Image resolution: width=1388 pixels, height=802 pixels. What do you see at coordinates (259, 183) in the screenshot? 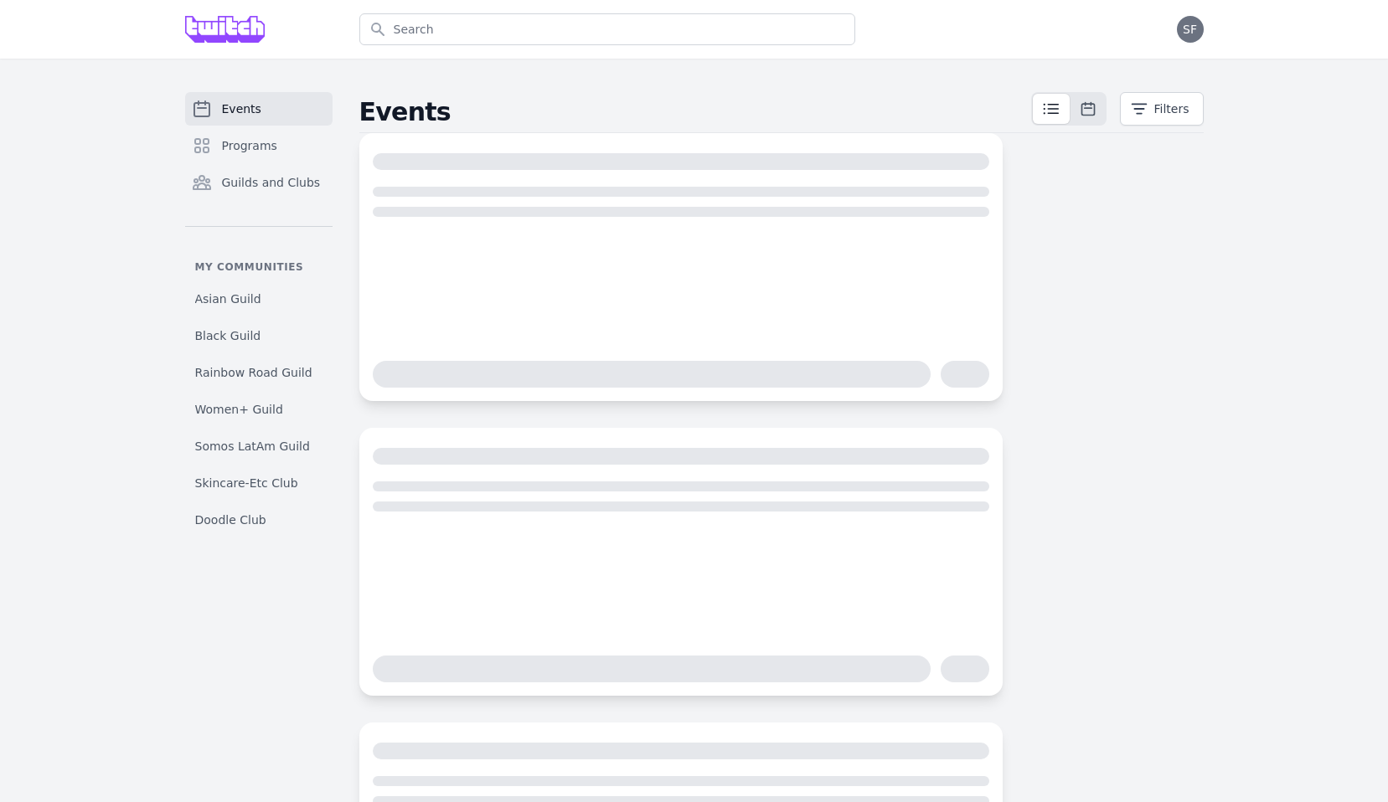
I see `a: Guilds and Clubs` at bounding box center [259, 183].